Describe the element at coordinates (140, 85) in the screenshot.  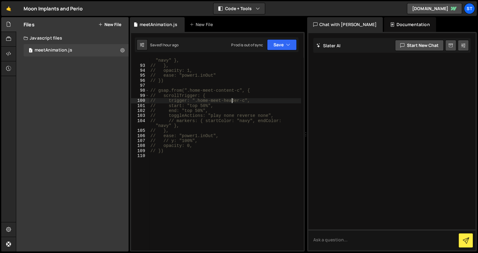
I see `div: 97` at that location.